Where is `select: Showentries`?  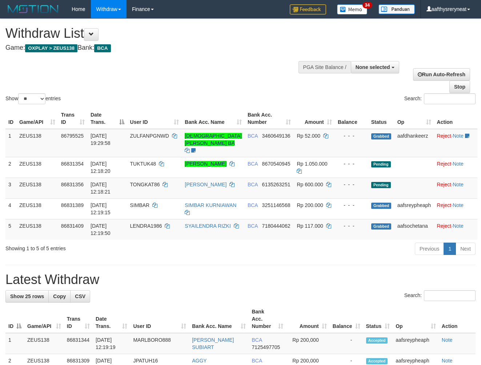
select: Showentries is located at coordinates (32, 99).